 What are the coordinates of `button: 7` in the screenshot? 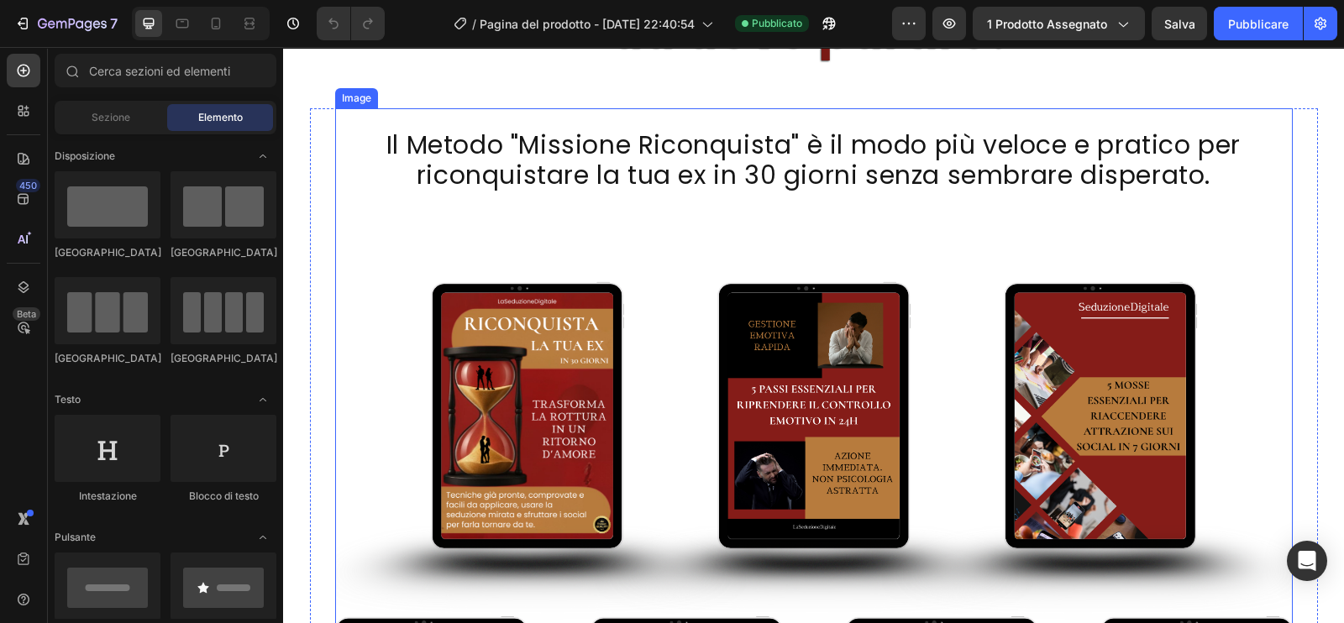 It's located at (66, 24).